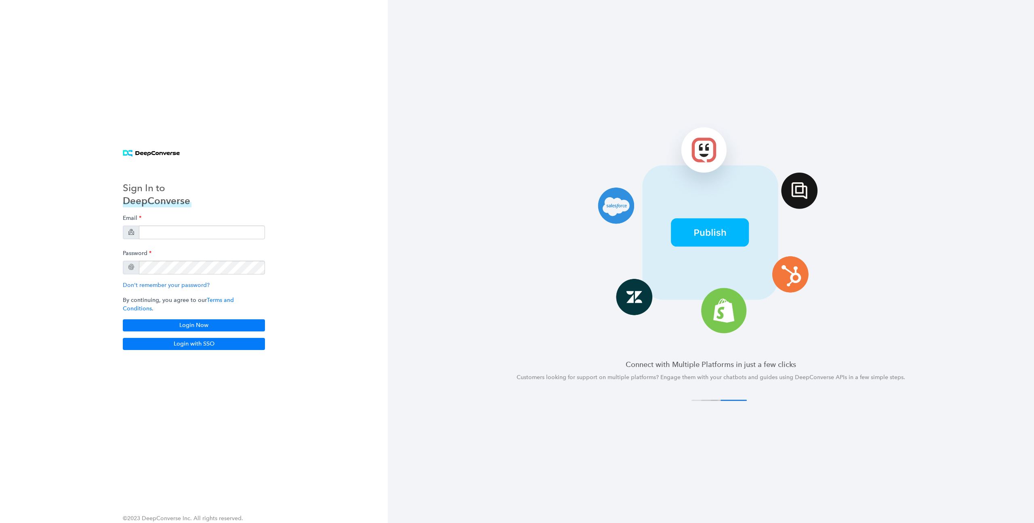  What do you see at coordinates (194, 304) in the screenshot?
I see `p: By continuing, you agree to our .` at bounding box center [194, 304].